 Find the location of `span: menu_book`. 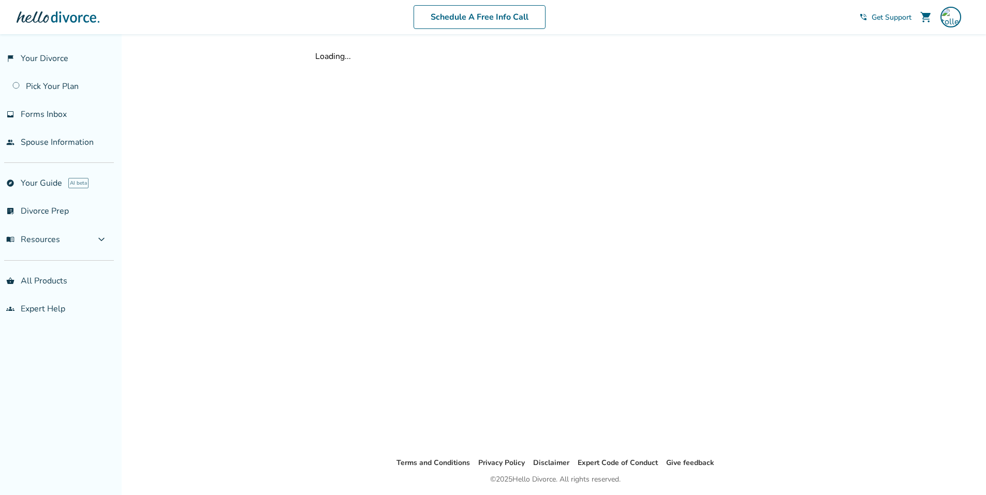

span: menu_book is located at coordinates (10, 240).